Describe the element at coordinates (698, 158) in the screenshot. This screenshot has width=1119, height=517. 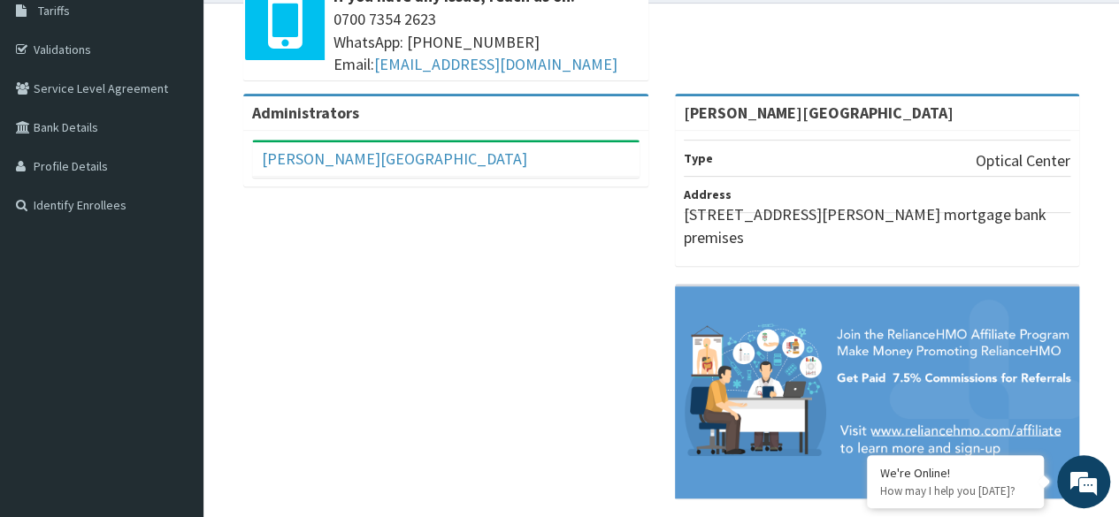
I see `b: Type` at that location.